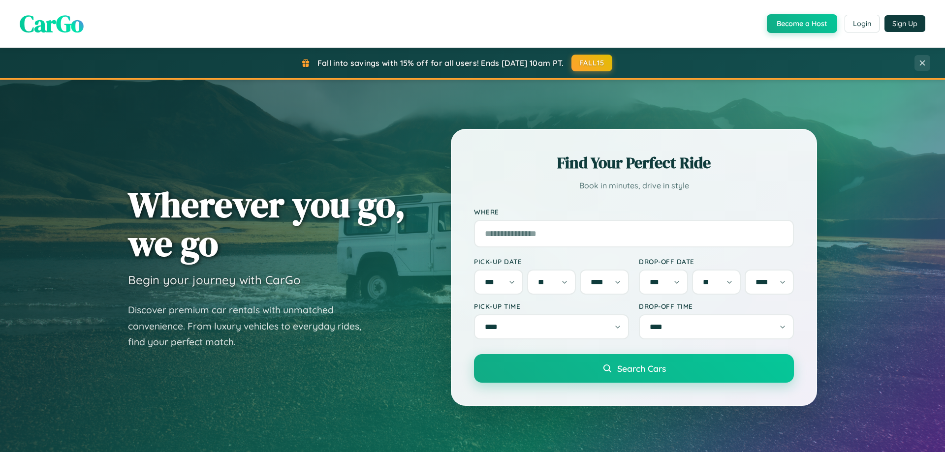 This screenshot has width=945, height=452. I want to click on label: Pick-up Time, so click(551, 306).